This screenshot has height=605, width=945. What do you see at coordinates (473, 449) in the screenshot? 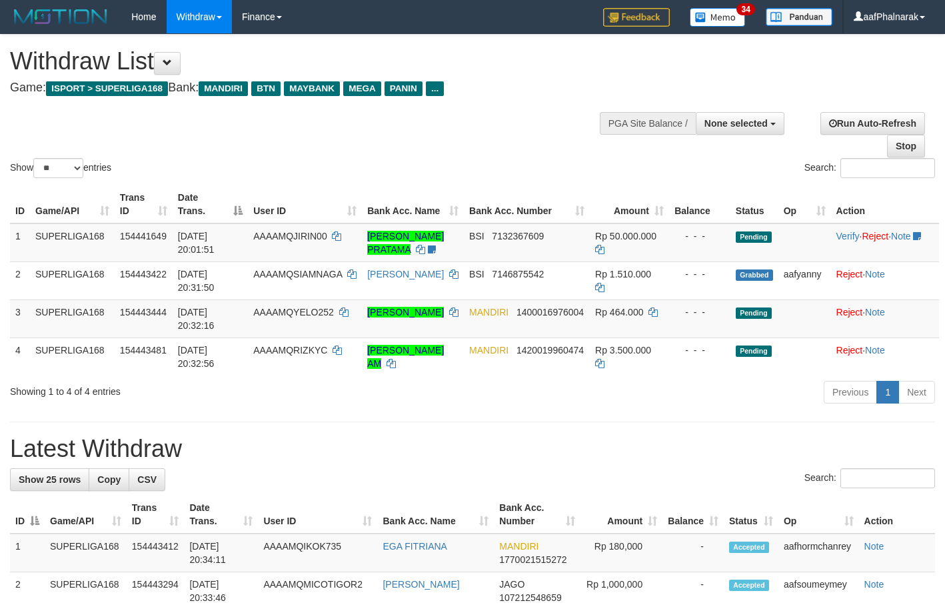
I see `h1: Latest Withdraw` at bounding box center [473, 449].